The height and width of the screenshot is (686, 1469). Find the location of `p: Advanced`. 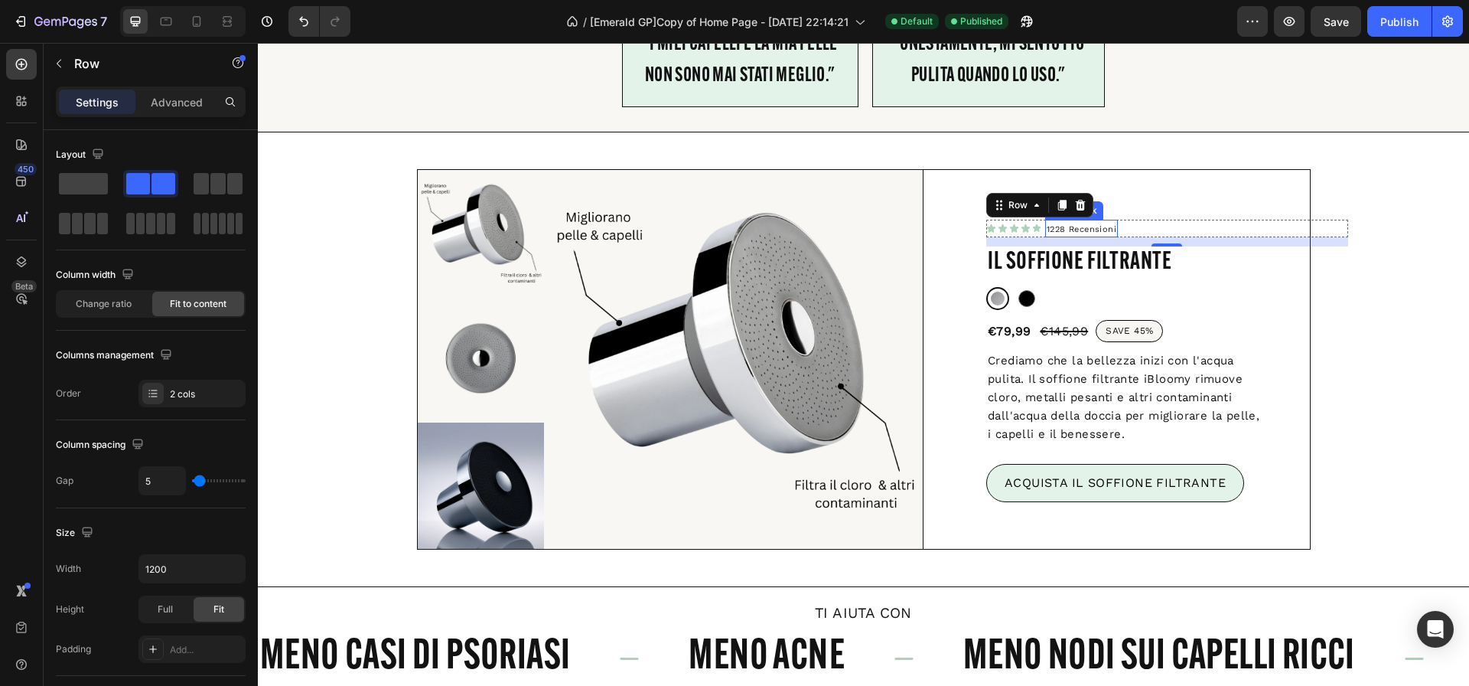

p: Advanced is located at coordinates (177, 102).